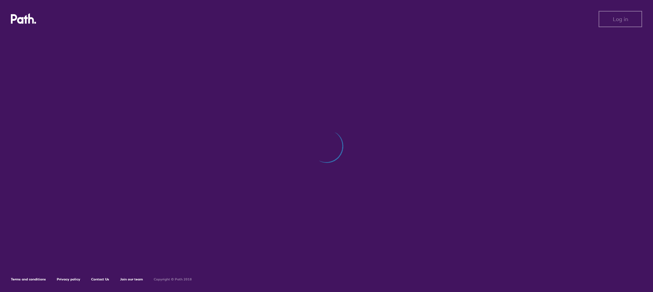  I want to click on h6: Copyright © Path 2018, so click(173, 280).